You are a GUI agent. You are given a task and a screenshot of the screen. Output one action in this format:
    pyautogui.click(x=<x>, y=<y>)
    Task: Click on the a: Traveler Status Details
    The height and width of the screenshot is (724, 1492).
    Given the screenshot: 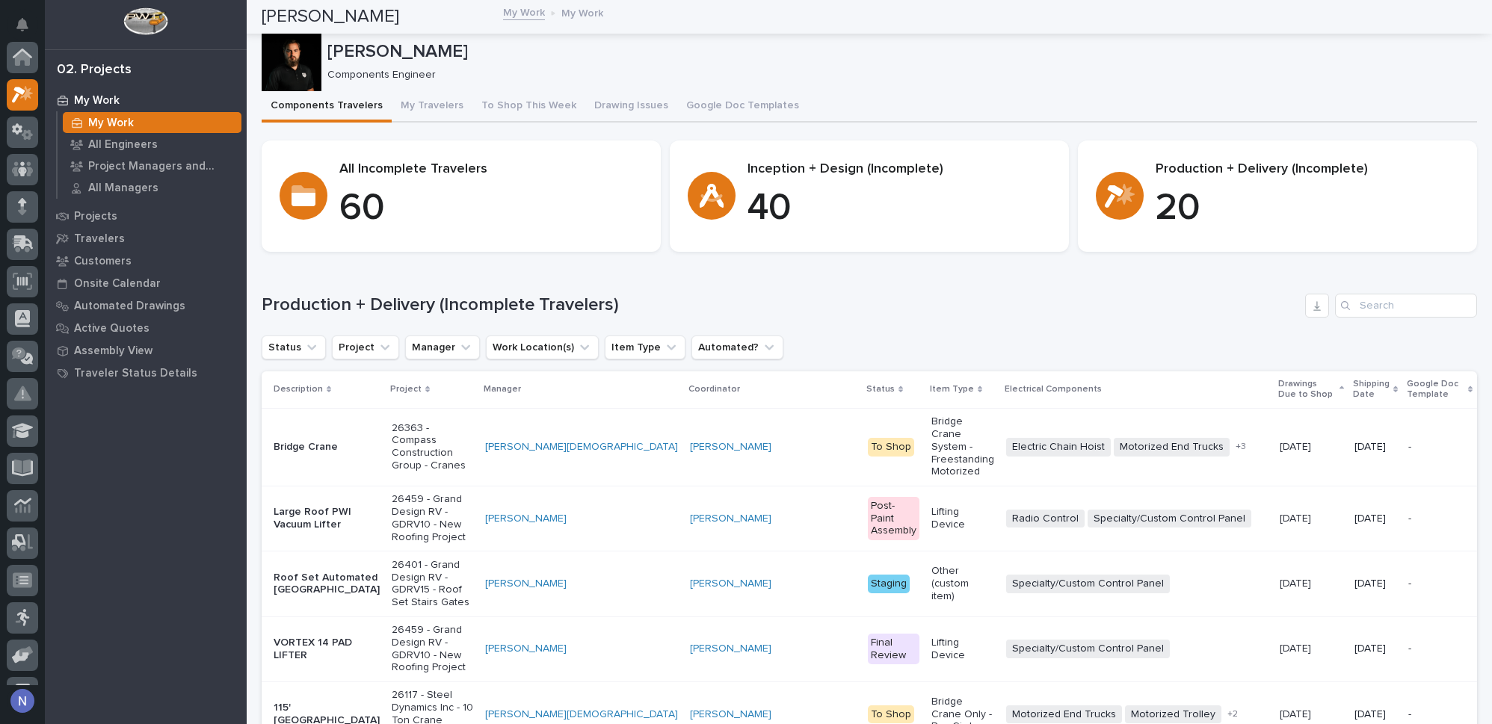 What is the action you would take?
    pyautogui.click(x=146, y=373)
    